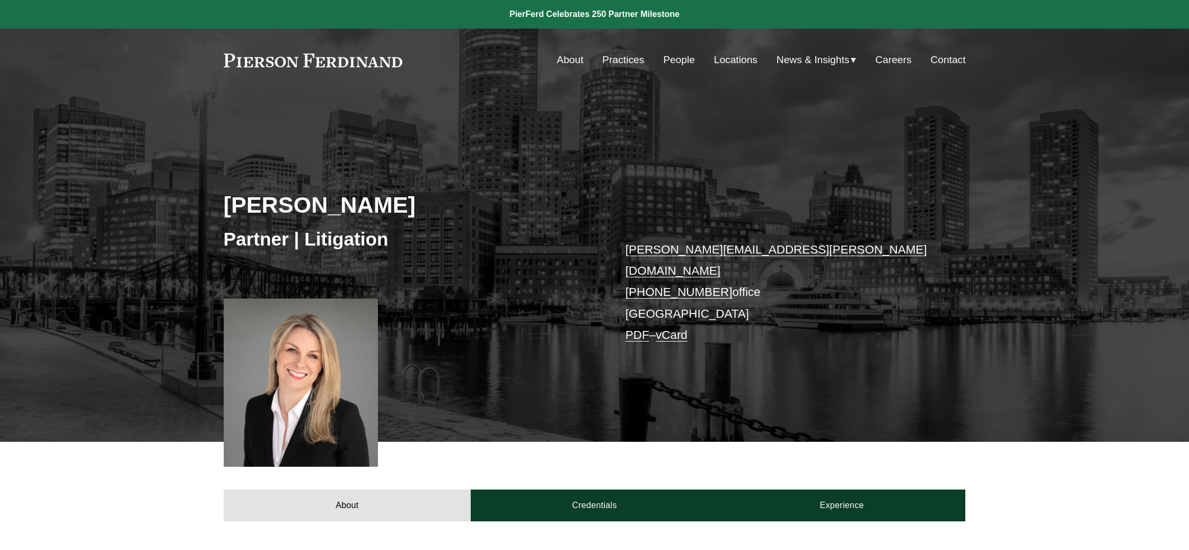  I want to click on a: People, so click(679, 60).